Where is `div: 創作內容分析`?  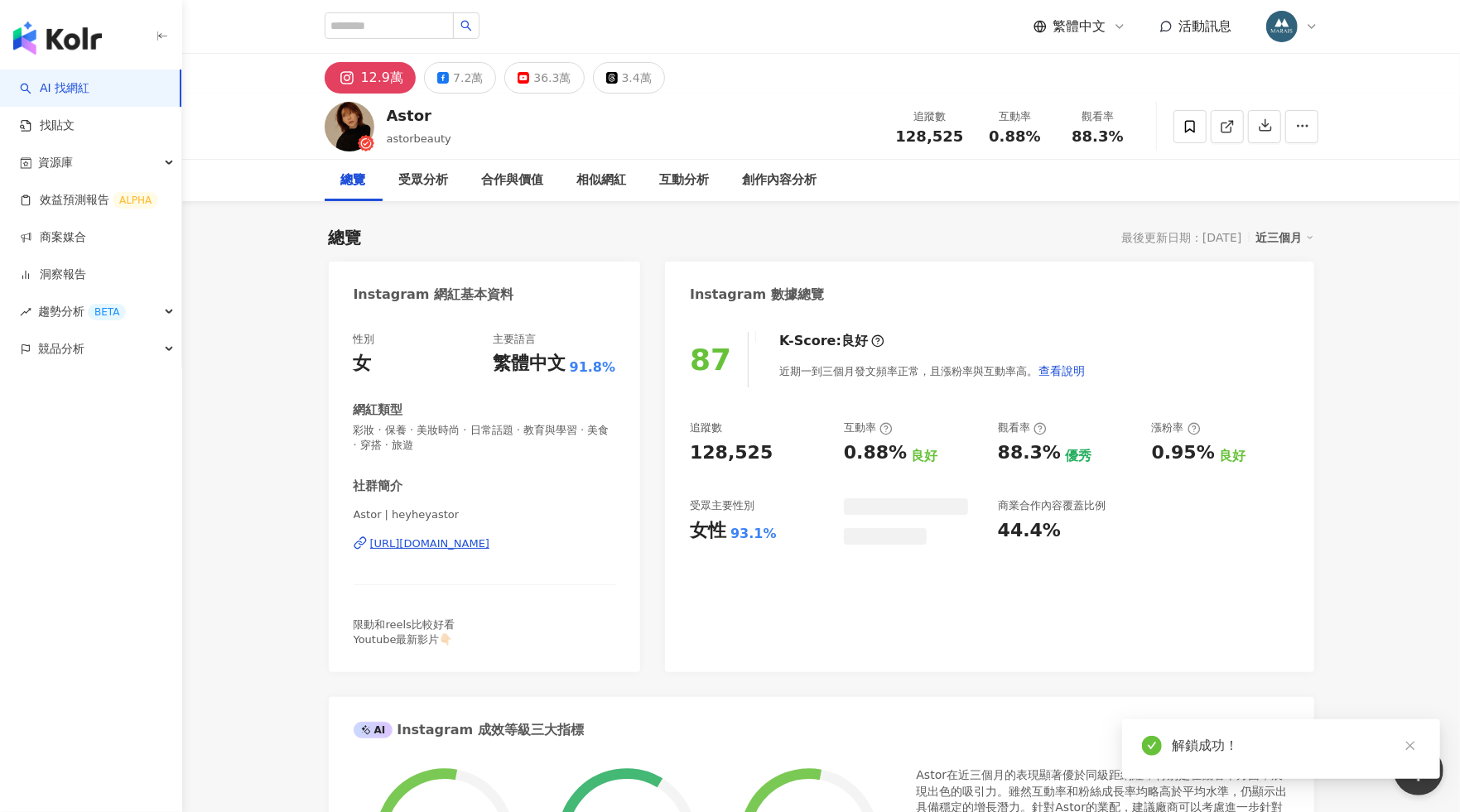
div: 創作內容分析 is located at coordinates (780, 180).